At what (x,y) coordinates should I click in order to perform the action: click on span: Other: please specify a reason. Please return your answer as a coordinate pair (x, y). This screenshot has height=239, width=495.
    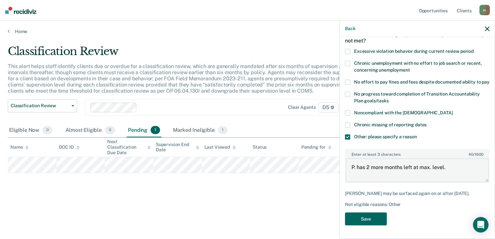
    Looking at the image, I should click on (385, 137).